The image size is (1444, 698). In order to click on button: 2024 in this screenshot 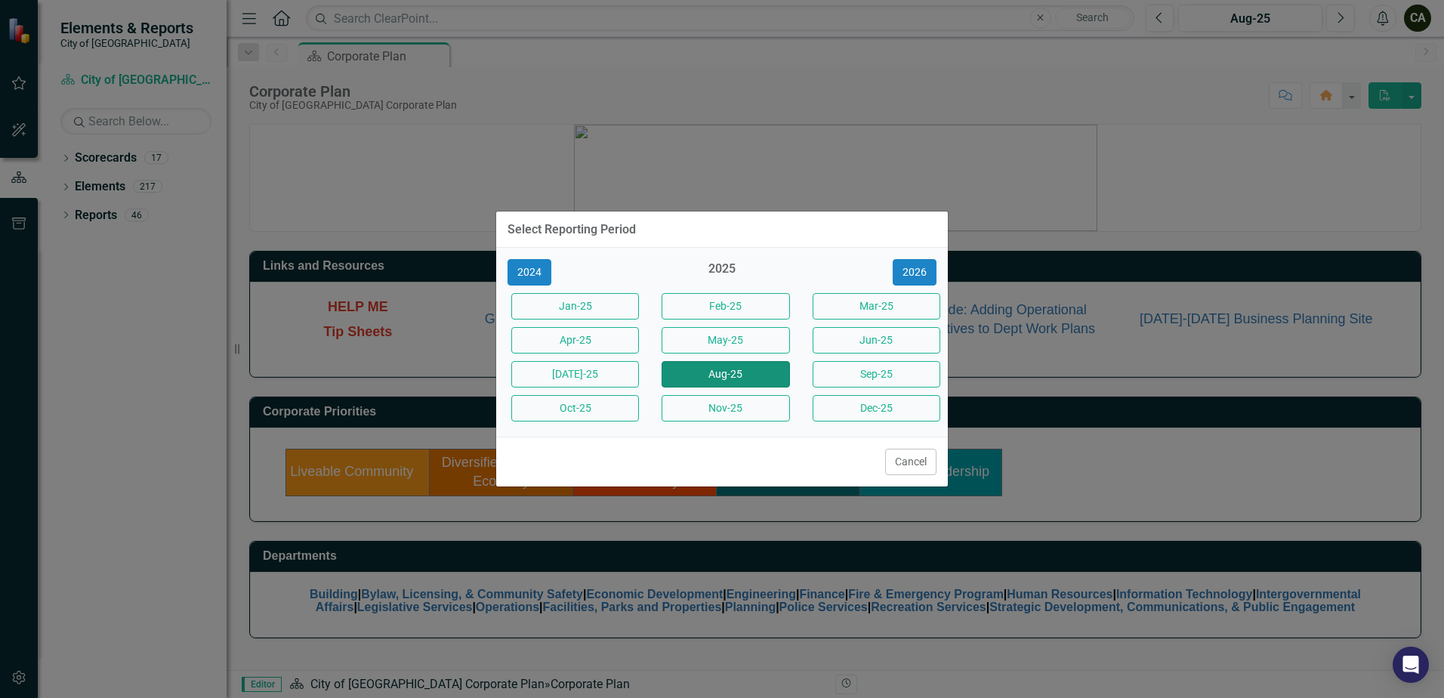, I will do `click(529, 272)`.